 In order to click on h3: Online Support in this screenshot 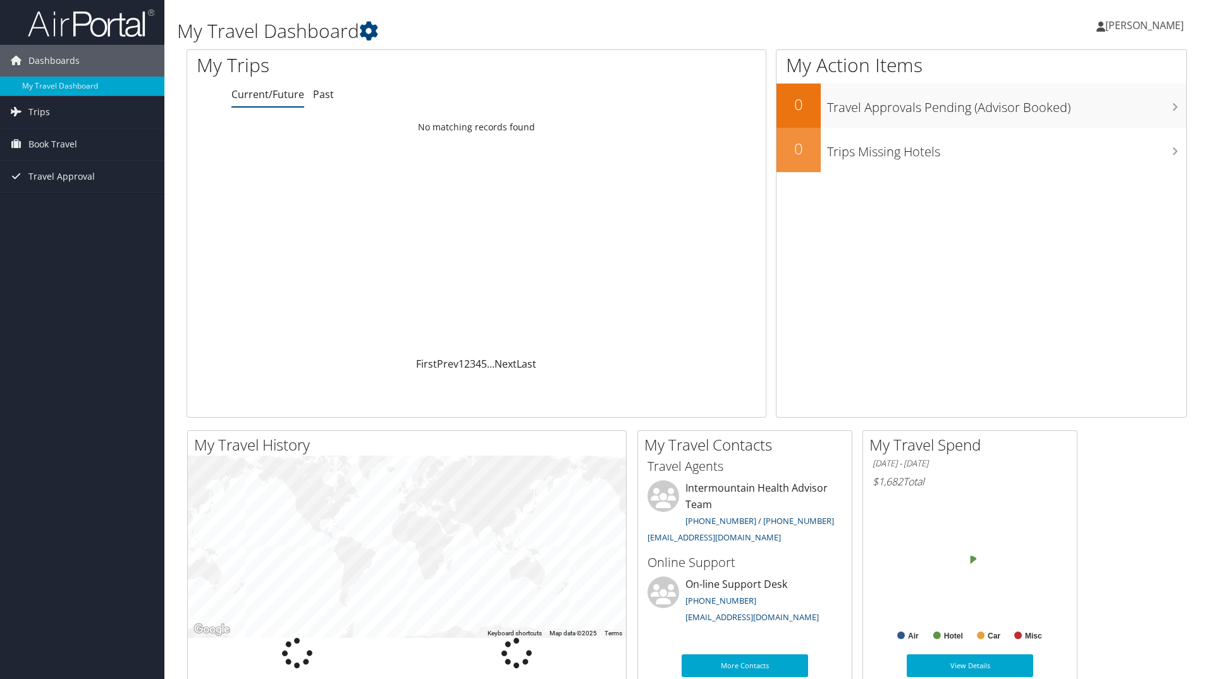, I will do `click(745, 562)`.